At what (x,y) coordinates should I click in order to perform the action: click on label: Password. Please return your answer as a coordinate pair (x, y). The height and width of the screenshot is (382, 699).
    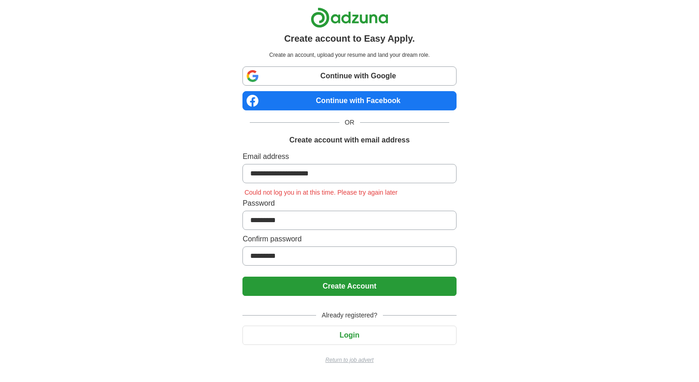
    Looking at the image, I should click on (349, 203).